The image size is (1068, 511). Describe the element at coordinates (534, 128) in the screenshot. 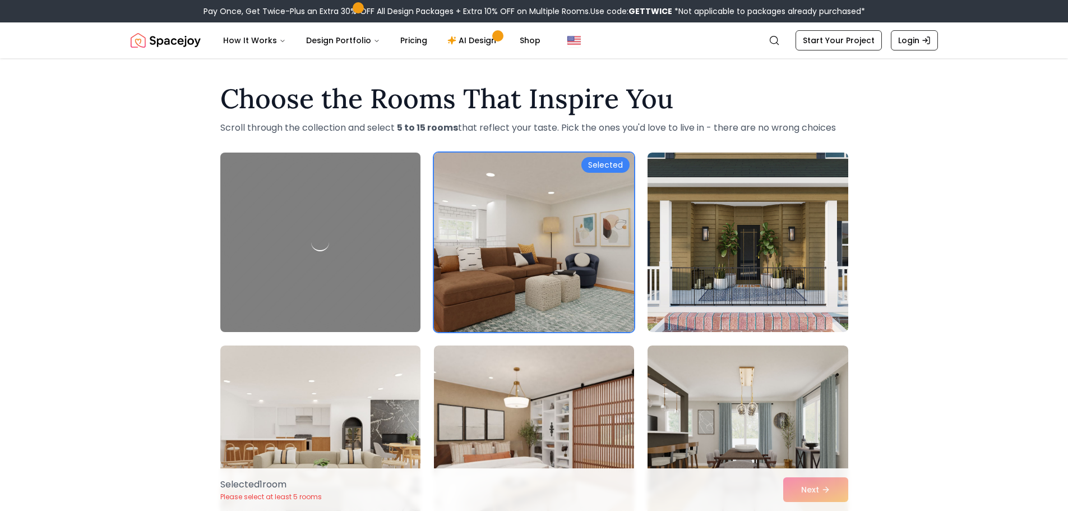

I see `p: Scroll through the collection and select that reflect your taste. Pick the ones you'd love to liv...` at that location.